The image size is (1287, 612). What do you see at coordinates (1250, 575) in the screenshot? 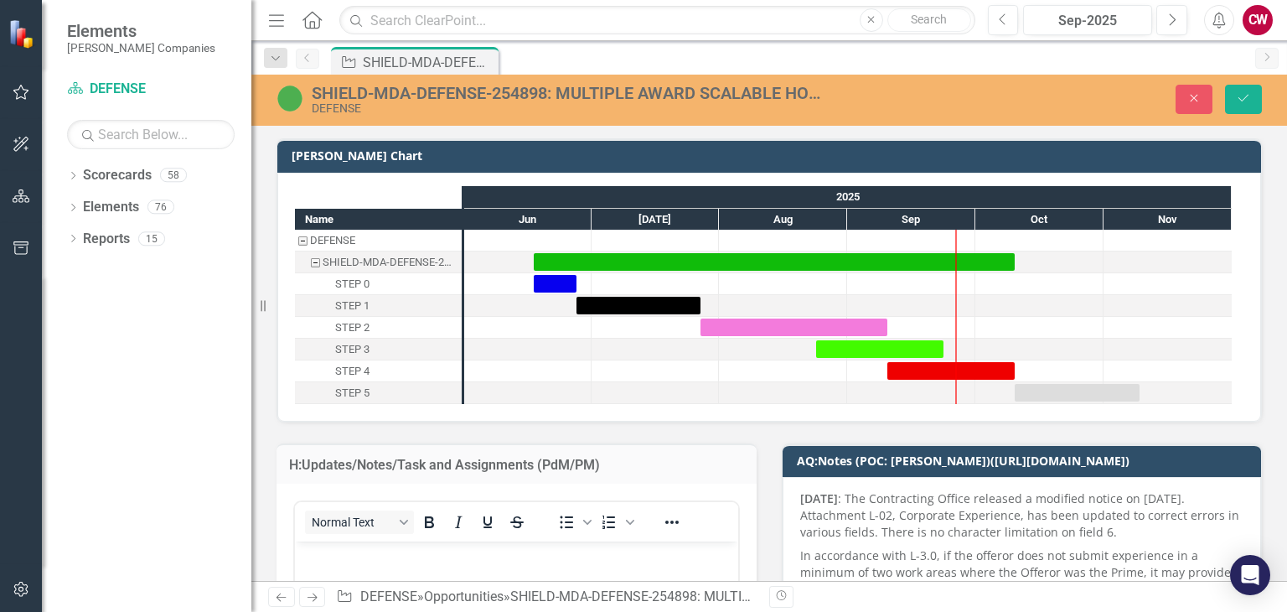
I see `div: Open Intercom Messenger` at bounding box center [1250, 575].